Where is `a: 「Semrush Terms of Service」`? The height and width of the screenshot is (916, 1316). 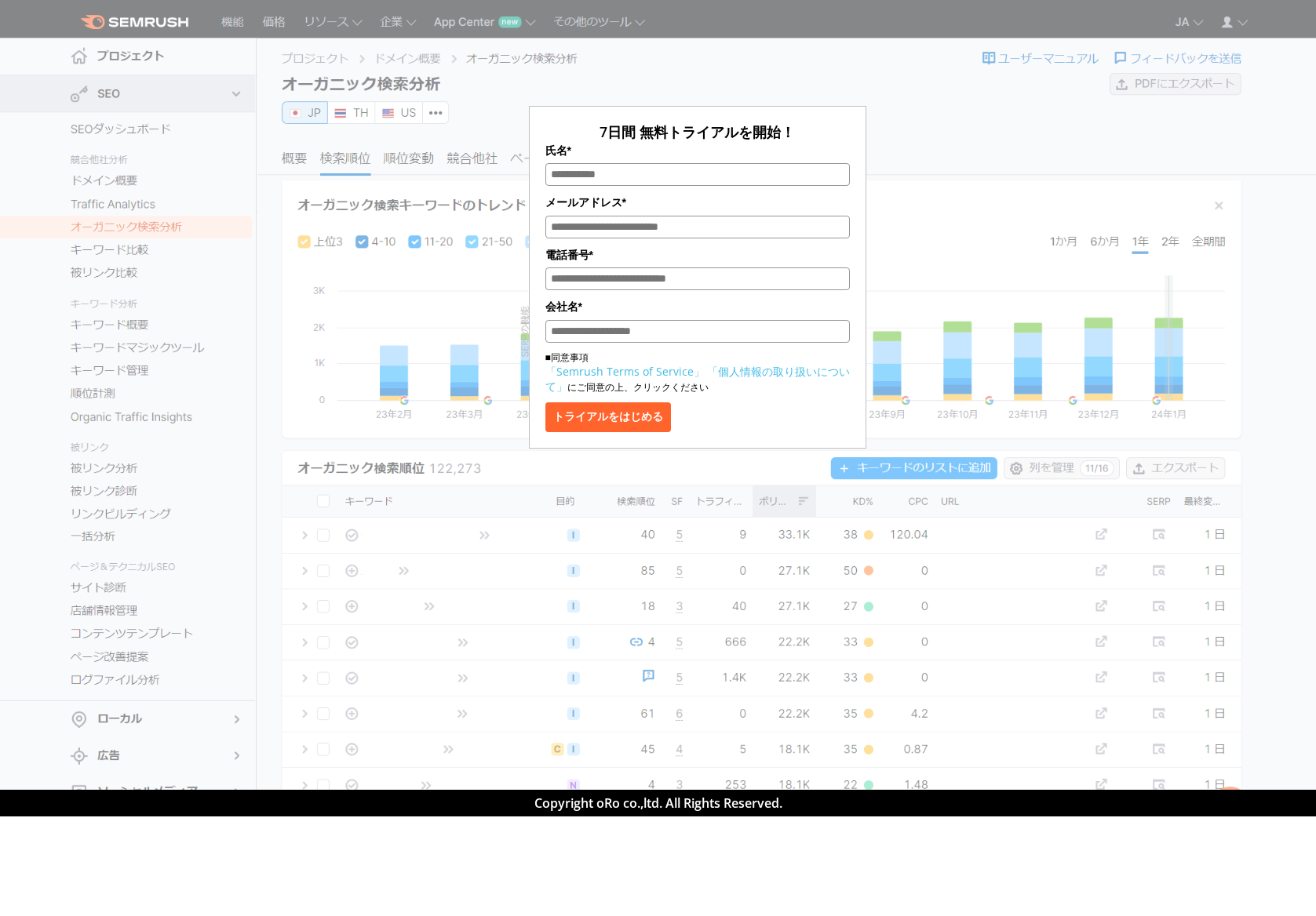 a: 「Semrush Terms of Service」 is located at coordinates (625, 371).